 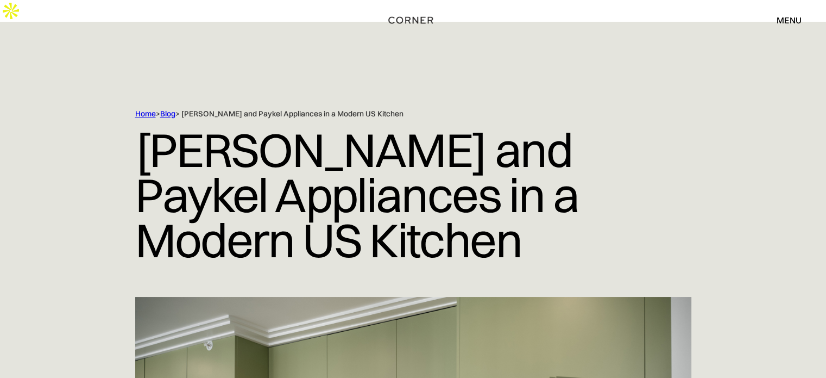 I want to click on a: home, so click(x=413, y=20).